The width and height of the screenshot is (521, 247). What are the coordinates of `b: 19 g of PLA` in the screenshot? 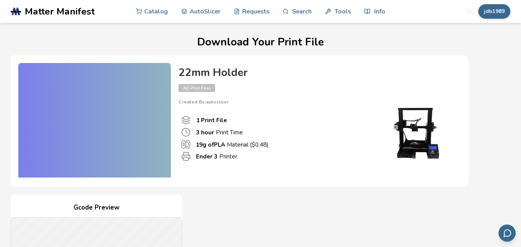 It's located at (210, 144).